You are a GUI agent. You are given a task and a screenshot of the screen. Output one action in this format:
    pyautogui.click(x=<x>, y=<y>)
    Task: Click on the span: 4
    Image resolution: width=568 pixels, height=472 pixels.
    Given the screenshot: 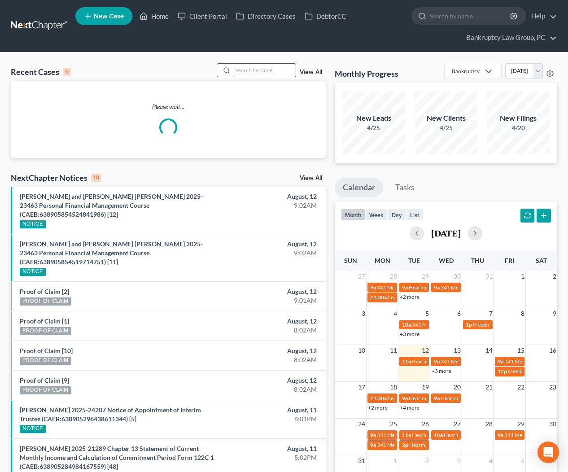 What is the action you would take?
    pyautogui.click(x=491, y=461)
    